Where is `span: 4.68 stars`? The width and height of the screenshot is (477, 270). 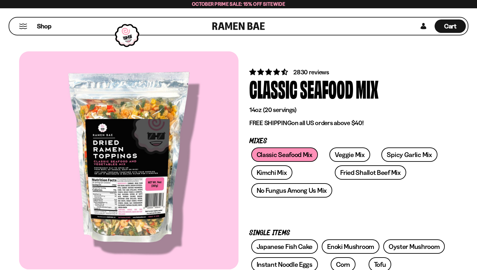 span: 4.68 stars is located at coordinates (269, 72).